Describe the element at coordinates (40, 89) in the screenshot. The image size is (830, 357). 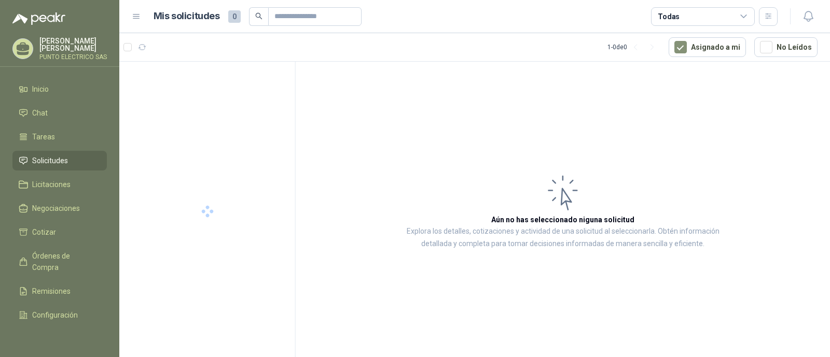
I see `span: Inicio` at that location.